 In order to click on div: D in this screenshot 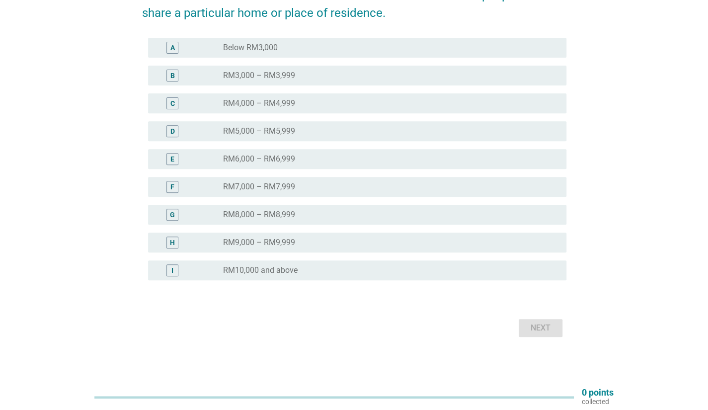, I will do `click(172, 131)`.